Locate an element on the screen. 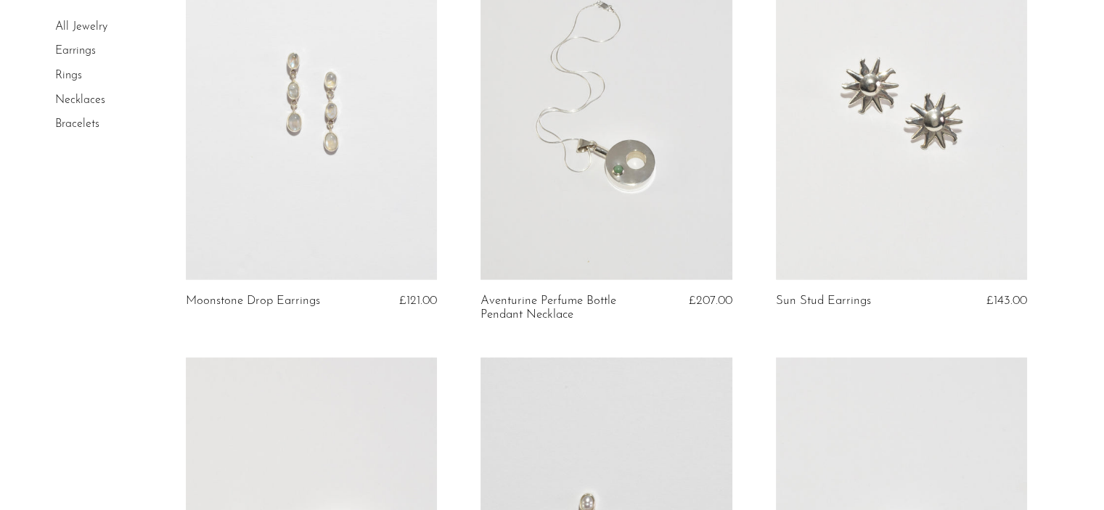 The image size is (1104, 510). span: £121.00 is located at coordinates (418, 300).